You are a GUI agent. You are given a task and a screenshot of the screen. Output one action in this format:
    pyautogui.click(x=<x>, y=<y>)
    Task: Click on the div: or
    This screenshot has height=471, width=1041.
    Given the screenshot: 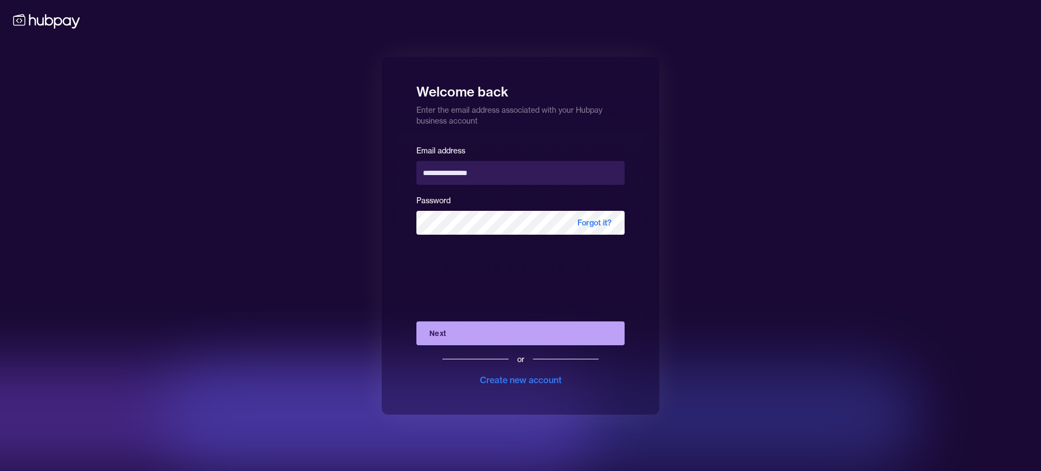 What is the action you would take?
    pyautogui.click(x=521, y=360)
    